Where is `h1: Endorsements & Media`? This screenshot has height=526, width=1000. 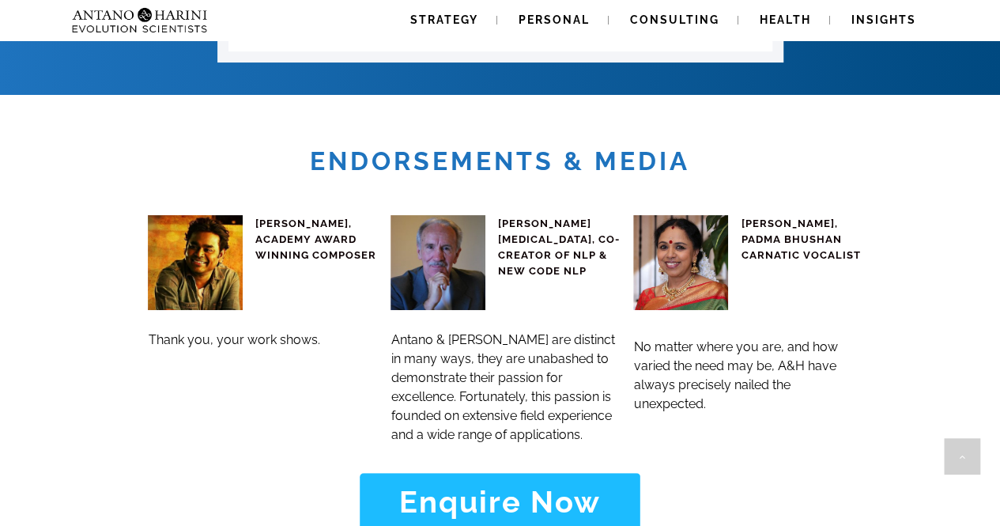
h1: Endorsements & Media is located at coordinates (500, 161).